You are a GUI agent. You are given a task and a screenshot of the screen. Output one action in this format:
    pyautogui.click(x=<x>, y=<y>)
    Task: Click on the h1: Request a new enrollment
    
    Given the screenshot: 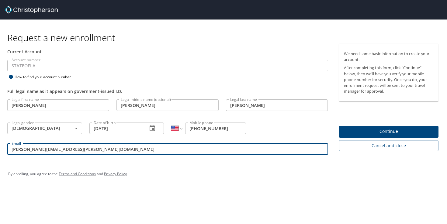 What is the action you would take?
    pyautogui.click(x=225, y=37)
    